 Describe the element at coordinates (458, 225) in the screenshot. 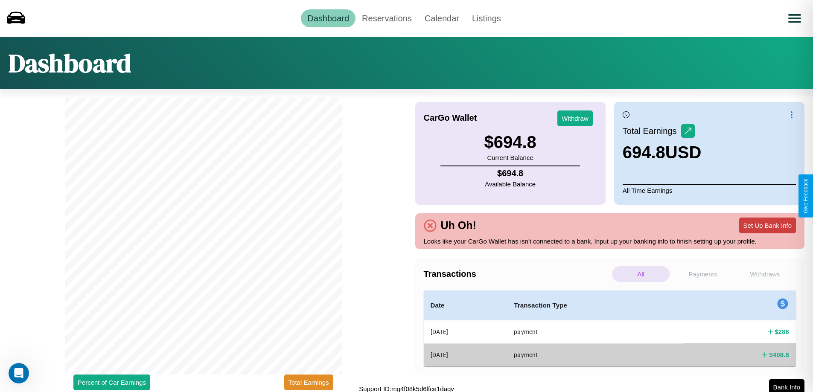

I see `h4: Uh Oh!` at that location.